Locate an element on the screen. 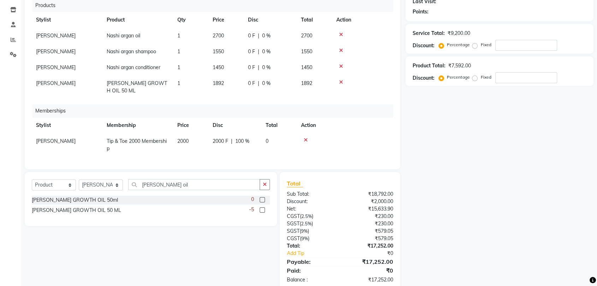 The height and width of the screenshot is (286, 597). div: Memberships is located at coordinates (215, 111).